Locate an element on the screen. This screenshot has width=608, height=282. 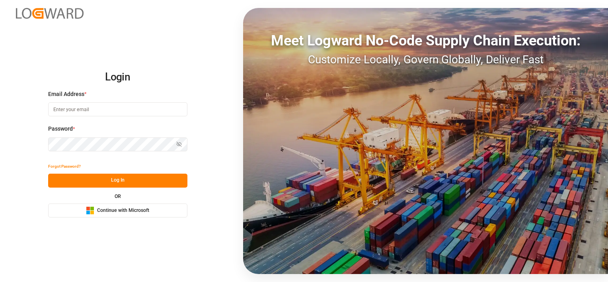
button: Log In is located at coordinates (118, 180).